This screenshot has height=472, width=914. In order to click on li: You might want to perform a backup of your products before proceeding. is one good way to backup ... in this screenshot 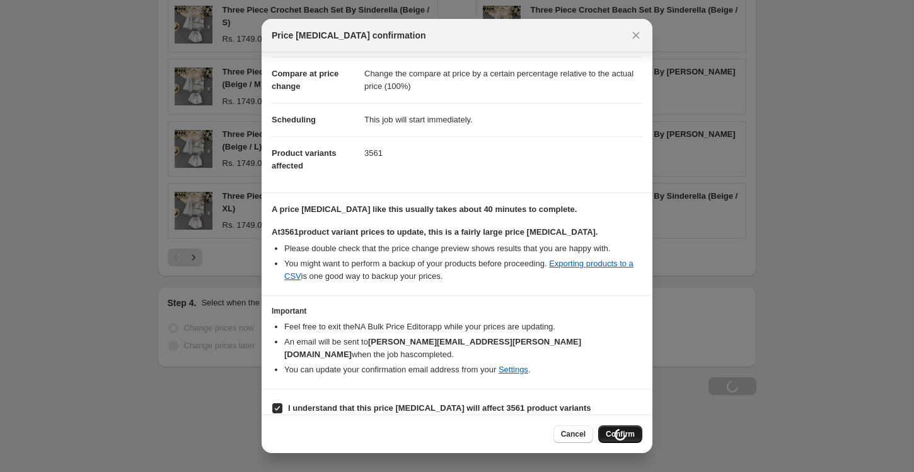, I will do `click(463, 270)`.